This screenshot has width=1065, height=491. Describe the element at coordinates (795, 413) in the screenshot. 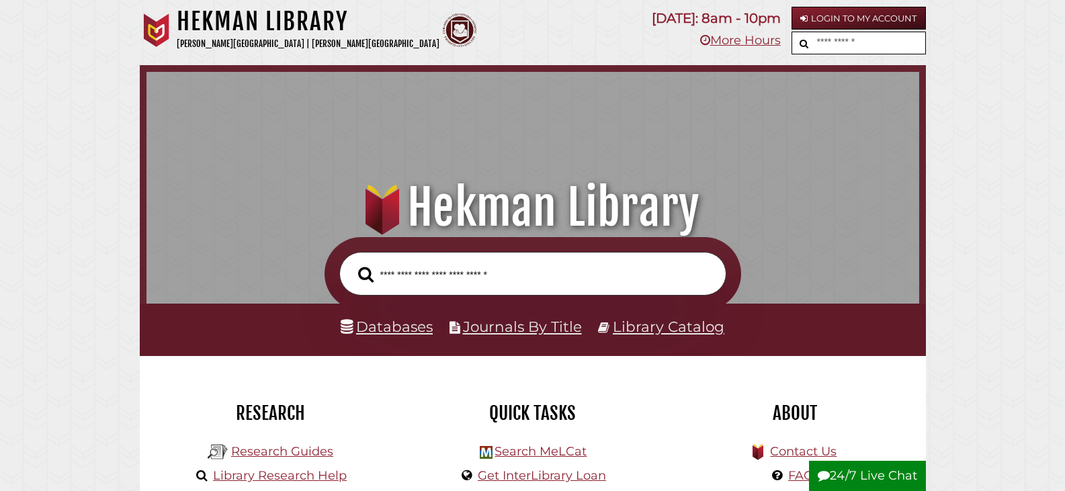

I see `h2: About` at that location.